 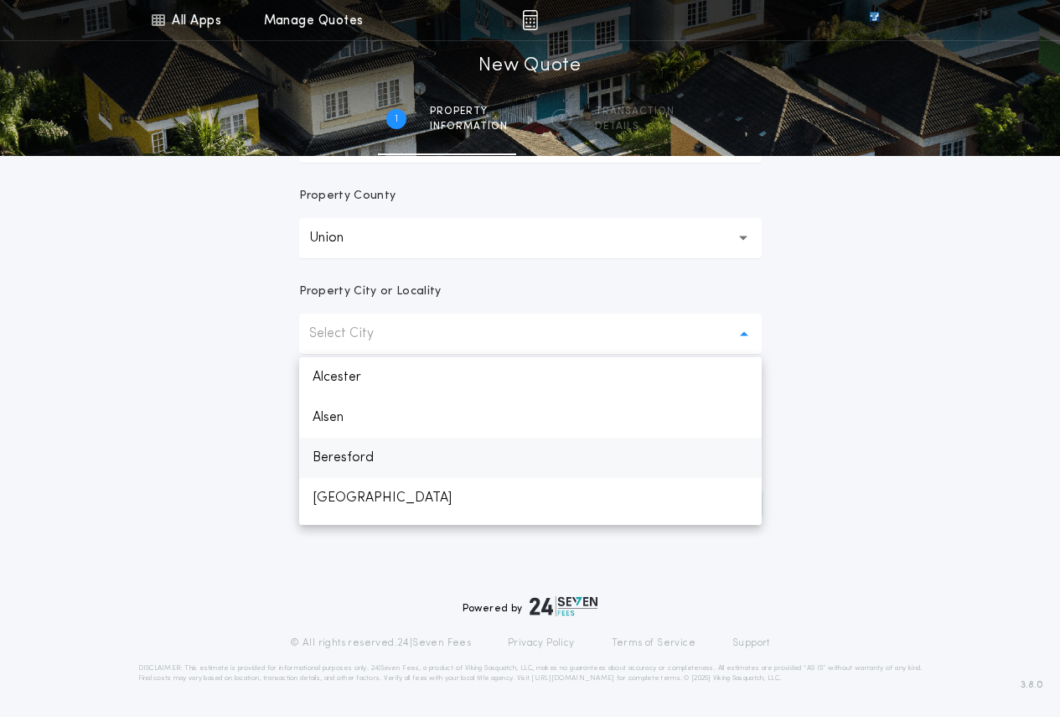 I want to click on p: Union, so click(x=339, y=238).